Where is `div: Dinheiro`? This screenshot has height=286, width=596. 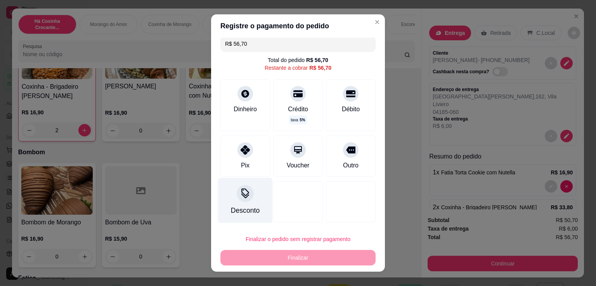
div: Dinheiro is located at coordinates (245, 109).